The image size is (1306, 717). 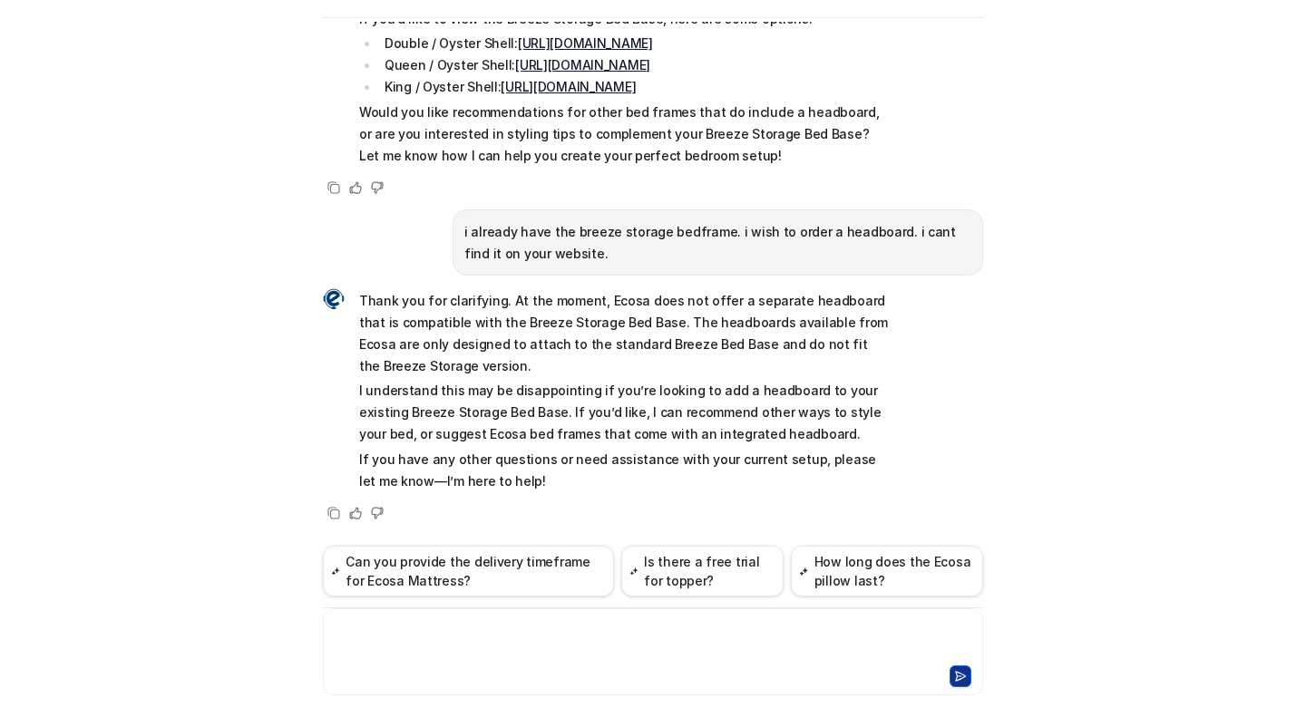 I want to click on p: If you have any other questions or need assistance with your current setup, please let me know—I’..., so click(x=624, y=471).